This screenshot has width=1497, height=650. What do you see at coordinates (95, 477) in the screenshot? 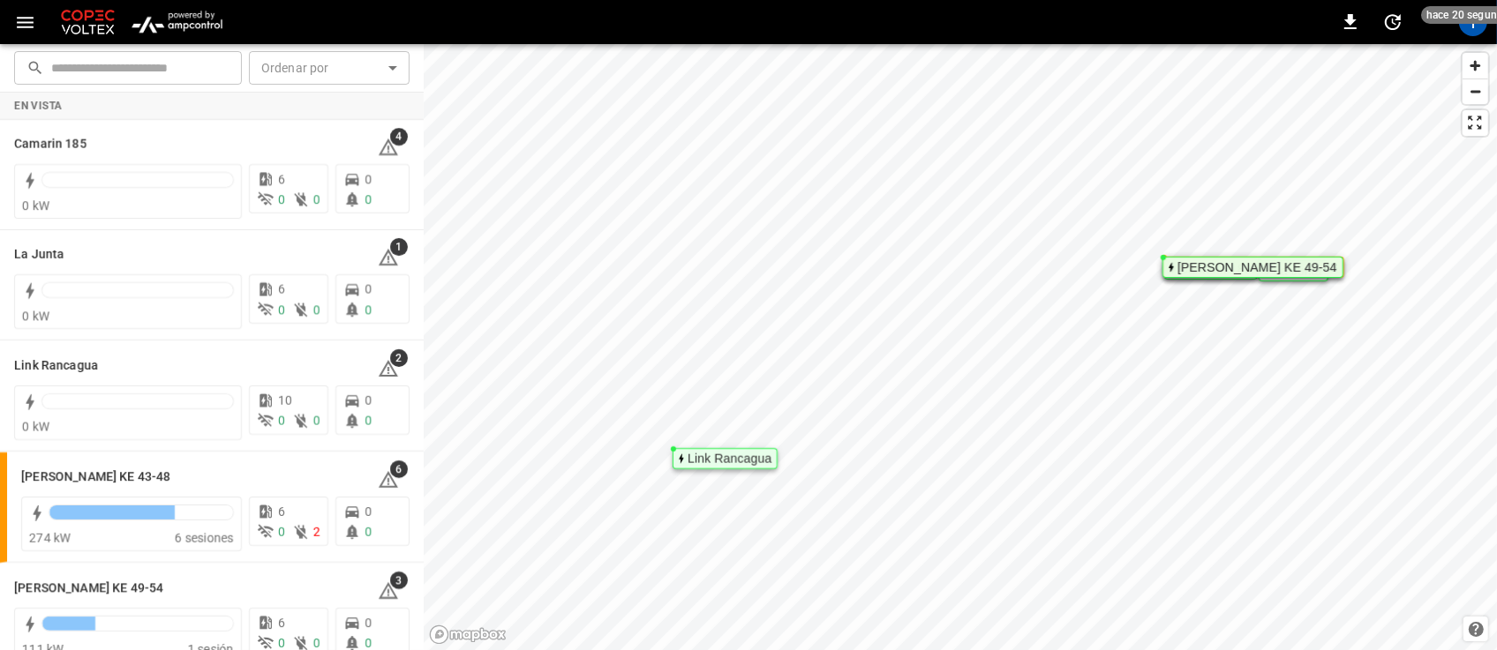
I see `h6: Loza Colon KE 43-48` at bounding box center [95, 477].